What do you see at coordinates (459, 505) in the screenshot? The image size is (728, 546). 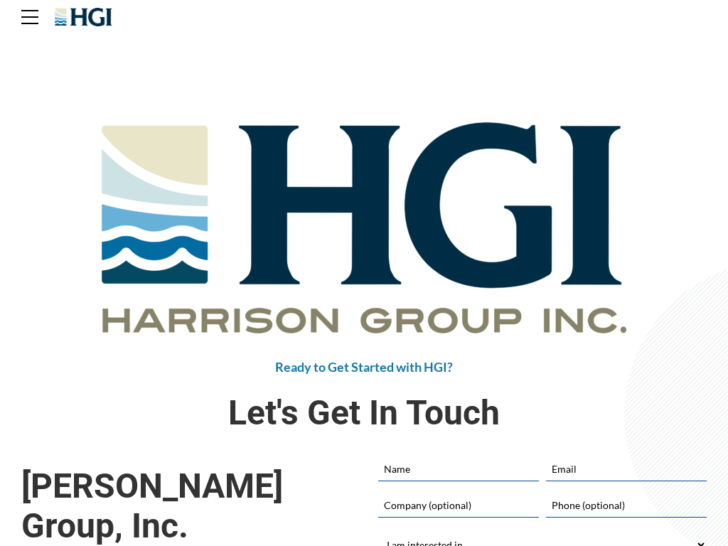 I see `input: Company (optional)` at bounding box center [459, 505].